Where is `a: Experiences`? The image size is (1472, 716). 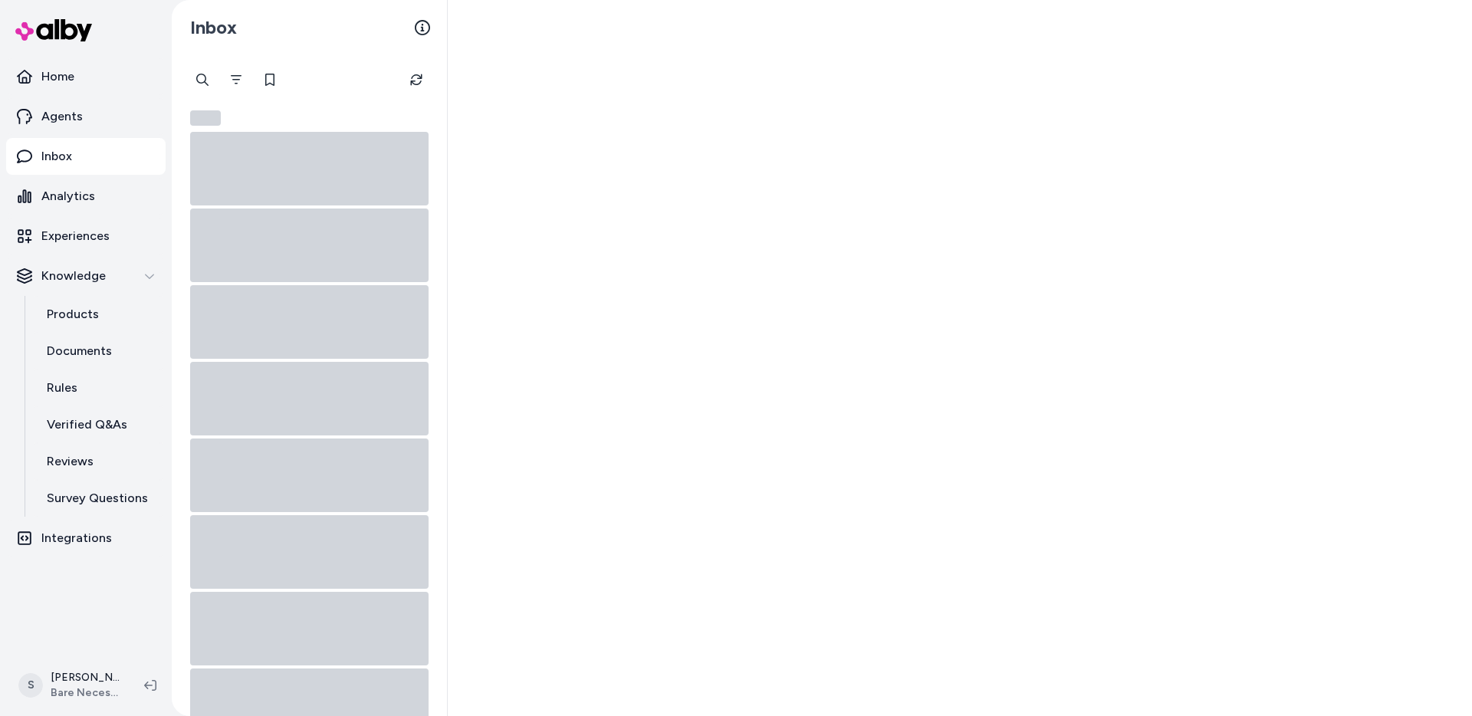 a: Experiences is located at coordinates (86, 236).